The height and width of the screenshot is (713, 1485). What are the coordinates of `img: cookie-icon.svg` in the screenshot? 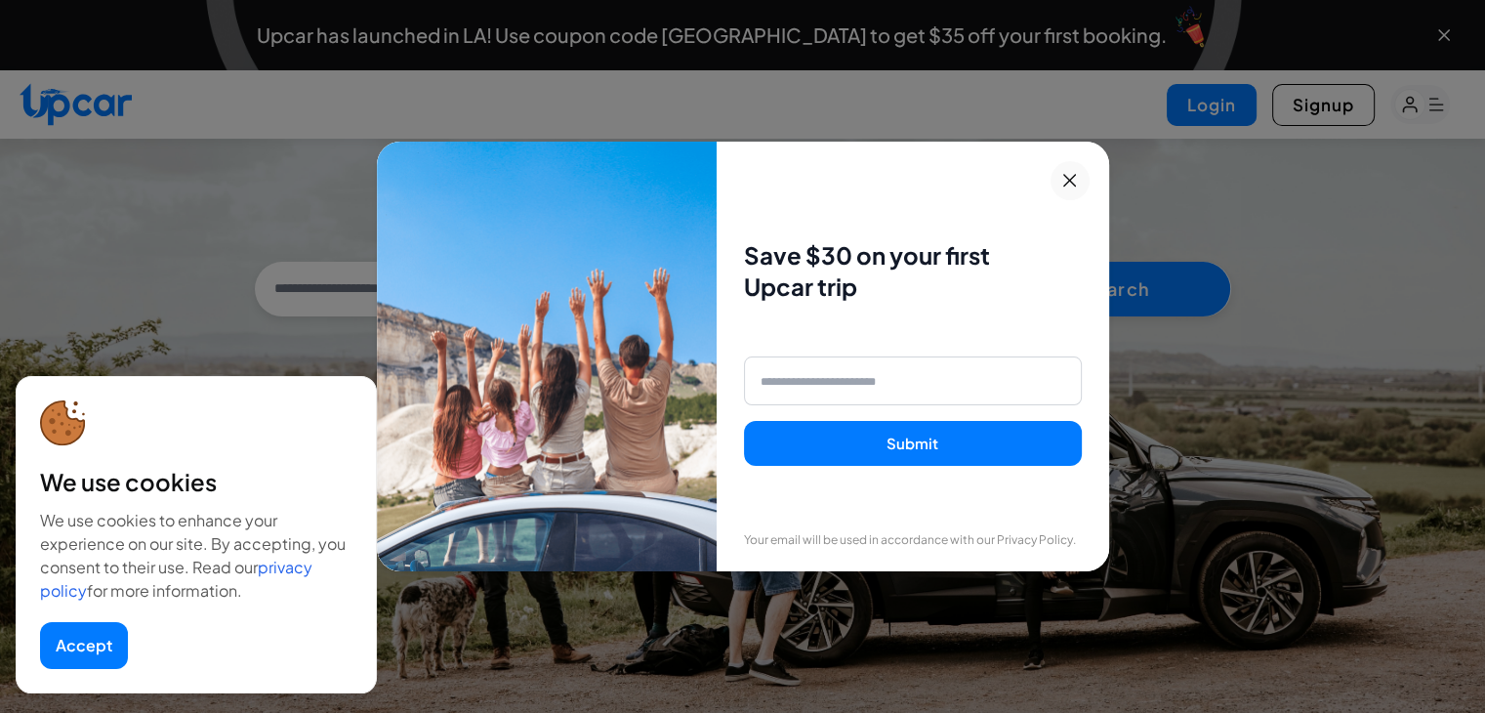 It's located at (62, 423).